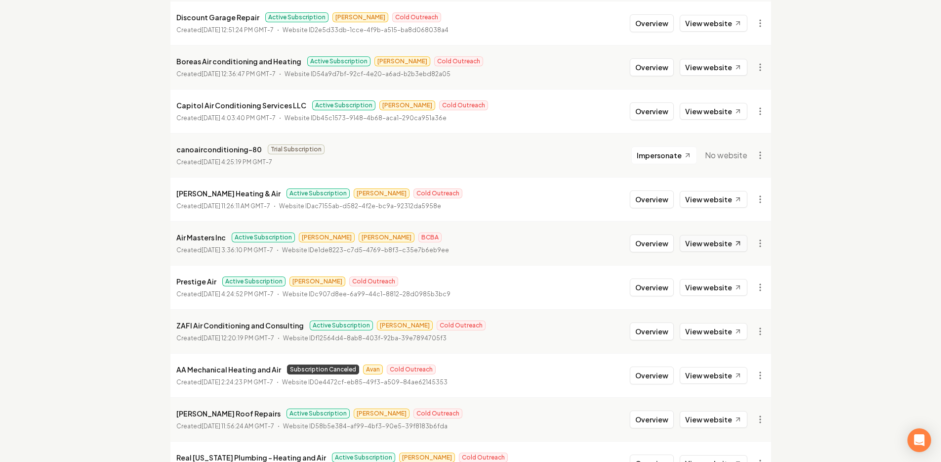 The image size is (941, 462). What do you see at coordinates (366, 30) in the screenshot?
I see `p: Website ID 2e5d33db-1cce-4f9b-a515-ba8d068038a4` at bounding box center [366, 30].